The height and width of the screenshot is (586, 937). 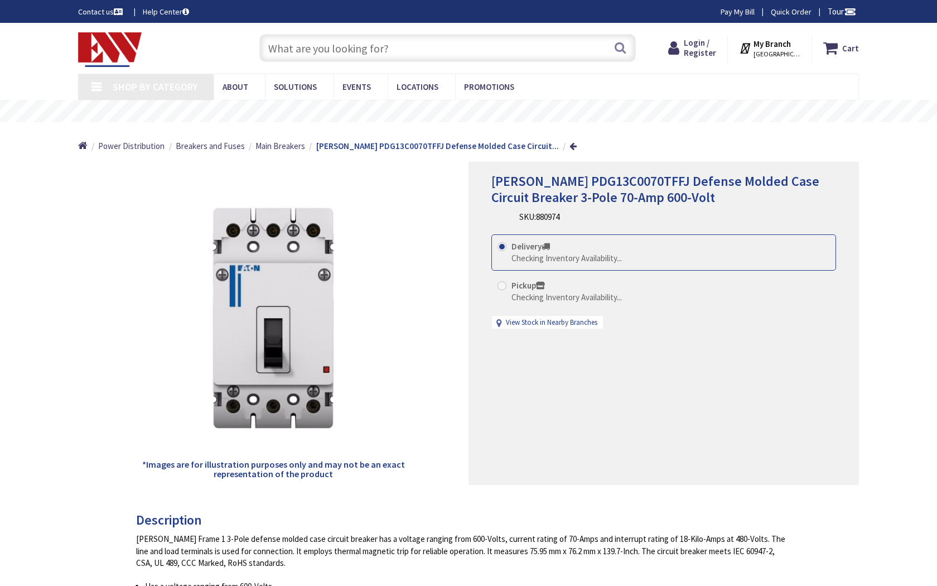 What do you see at coordinates (772, 43) in the screenshot?
I see `strong: My Branch` at bounding box center [772, 43].